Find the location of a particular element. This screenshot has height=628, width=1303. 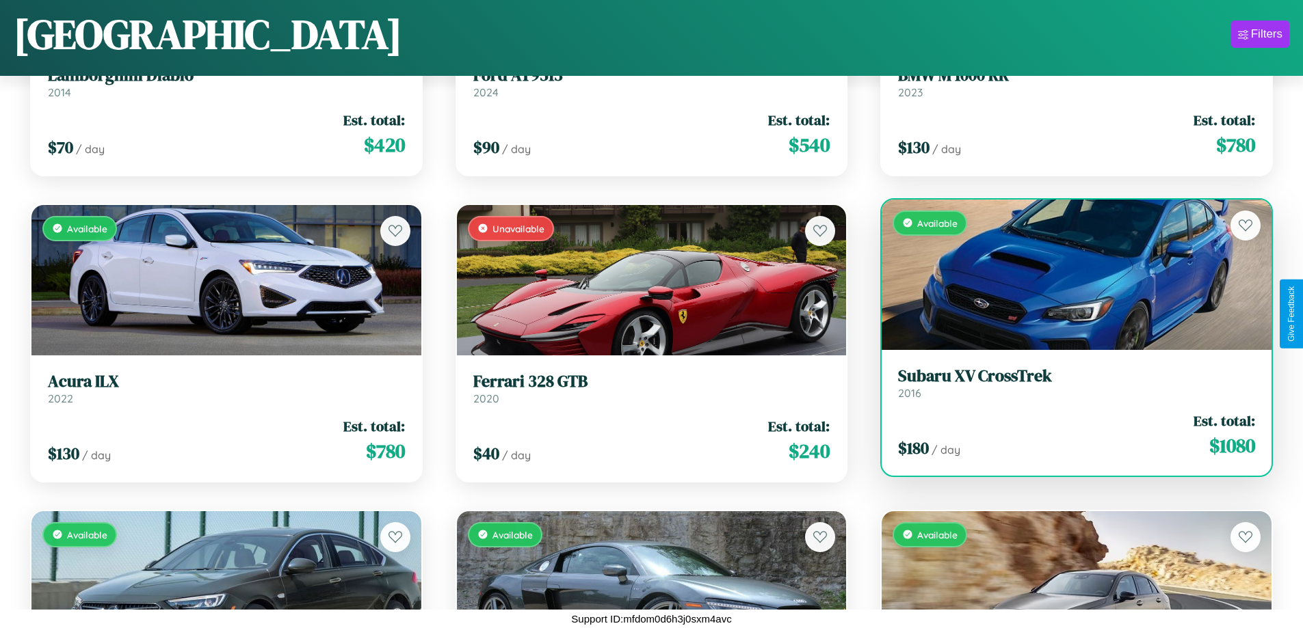

div: Give Feedback is located at coordinates (1291, 314).